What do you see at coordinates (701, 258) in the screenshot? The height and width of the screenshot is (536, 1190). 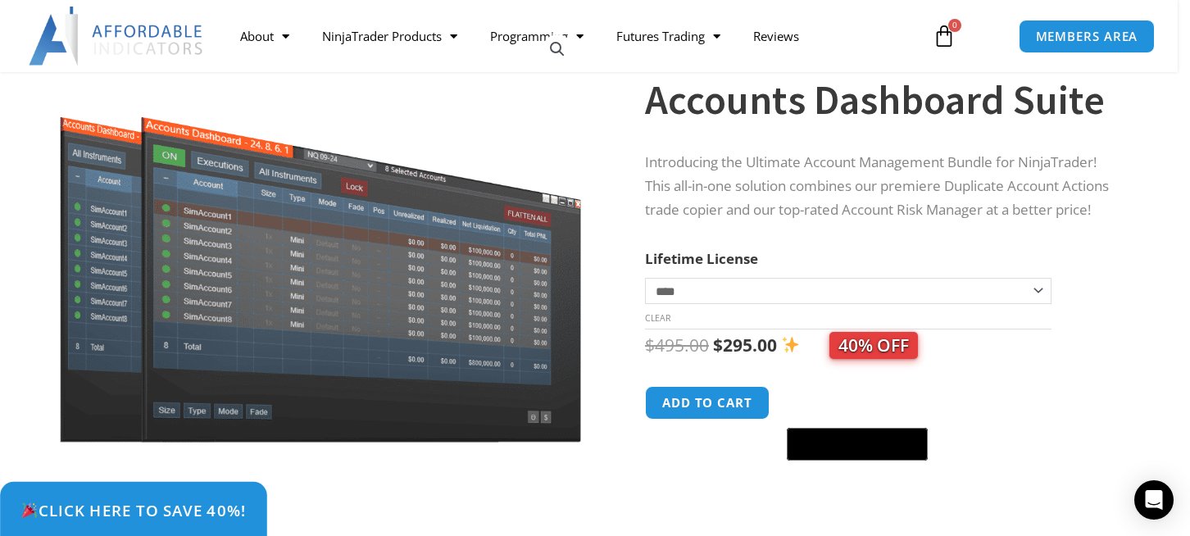 I see `label: Lifetime License` at bounding box center [701, 258].